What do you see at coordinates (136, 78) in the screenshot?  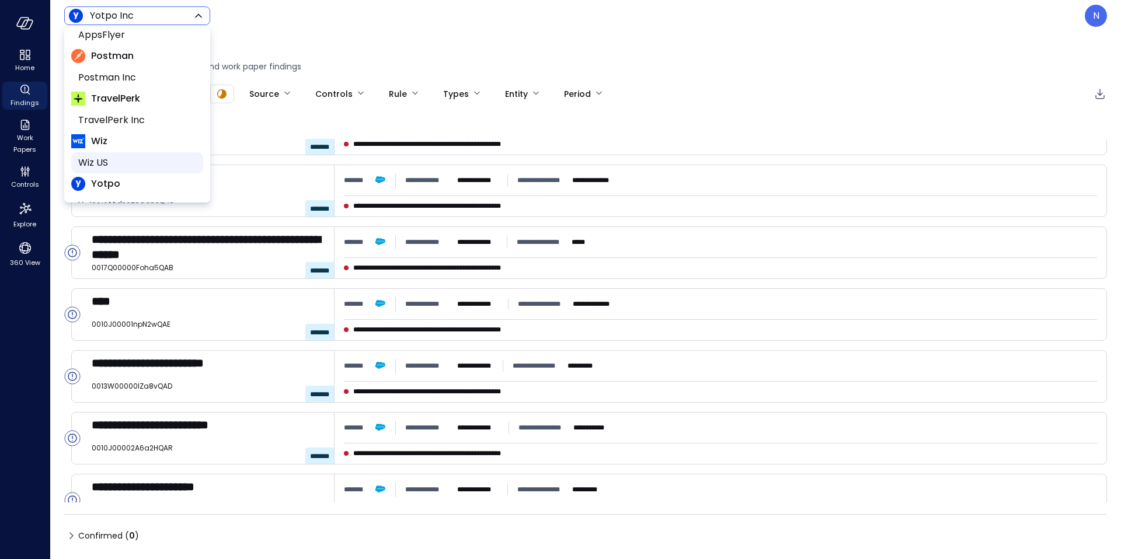 I see `span: Postman Inc` at bounding box center [136, 78].